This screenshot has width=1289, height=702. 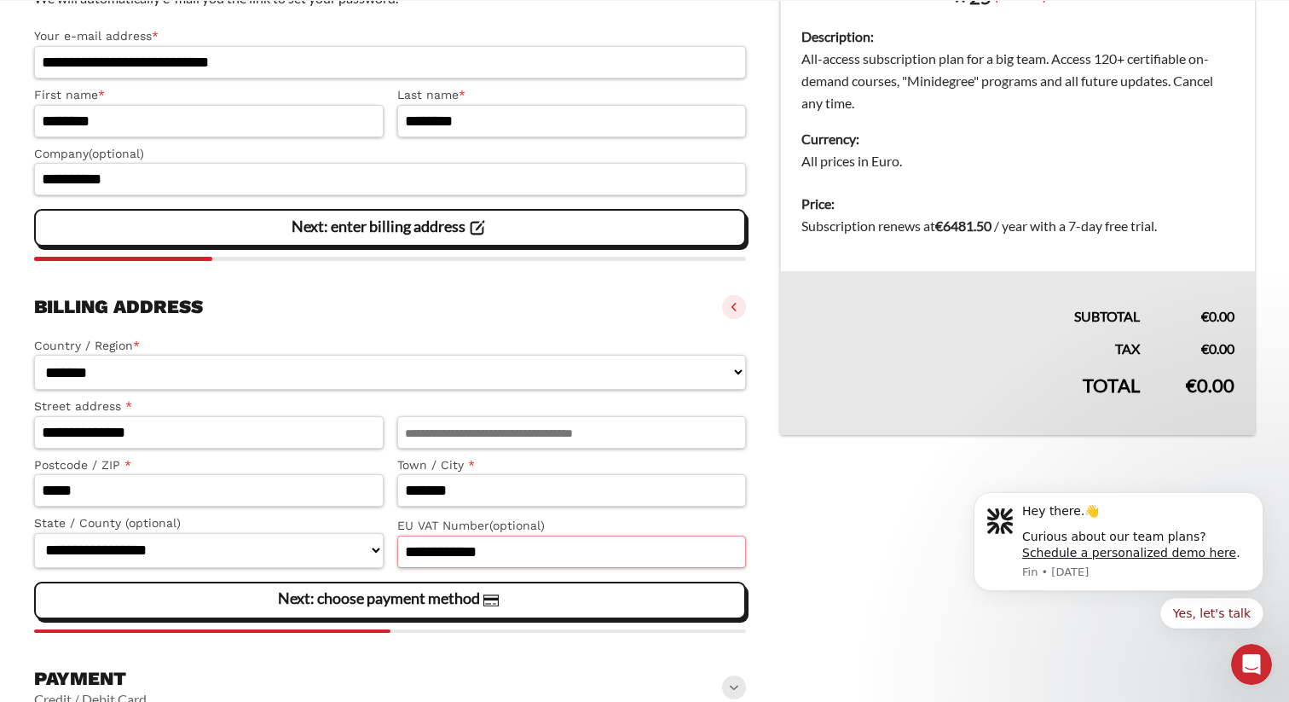 I want to click on span: Subscription renews at ., so click(x=979, y=225).